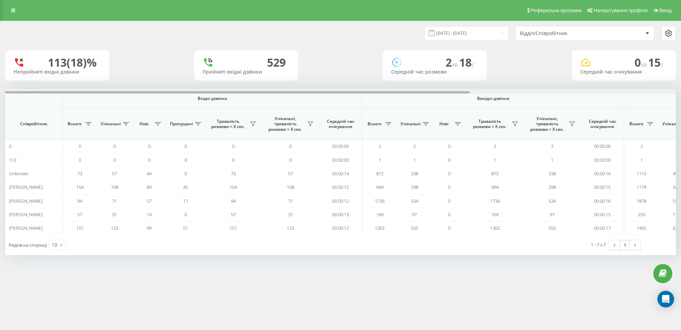  I want to click on span: 1179, so click(642, 187).